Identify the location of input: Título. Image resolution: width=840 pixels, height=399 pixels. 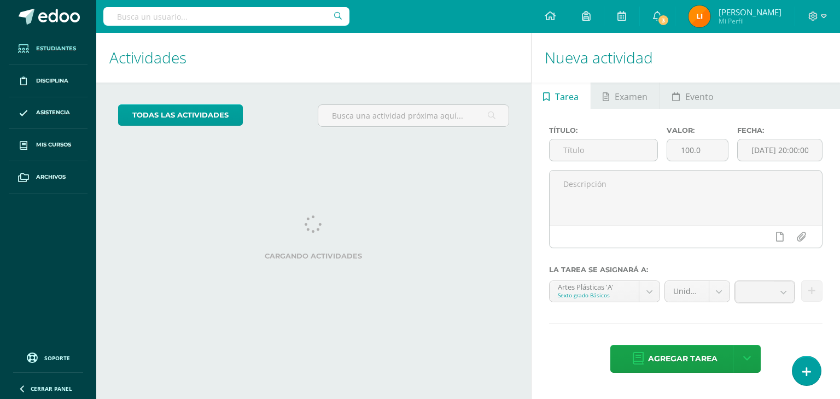
(603, 150).